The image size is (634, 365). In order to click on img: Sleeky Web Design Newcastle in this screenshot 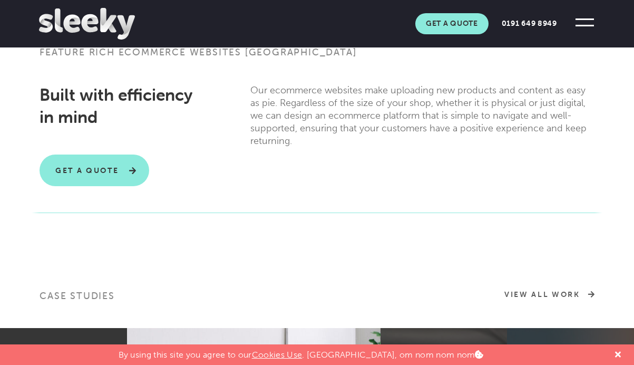, I will do `click(87, 24)`.